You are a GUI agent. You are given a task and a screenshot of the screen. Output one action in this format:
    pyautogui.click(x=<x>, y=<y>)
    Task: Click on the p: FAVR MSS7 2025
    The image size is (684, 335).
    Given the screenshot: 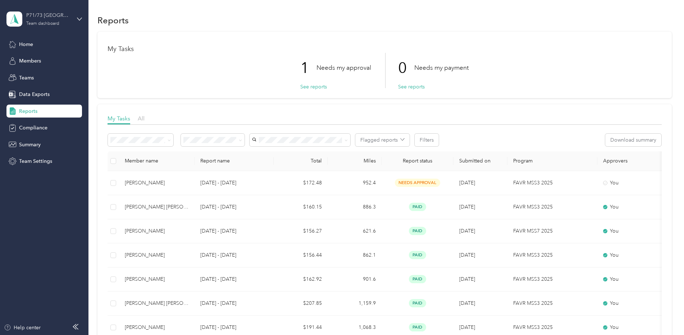 What is the action you would take?
    pyautogui.click(x=552, y=231)
    